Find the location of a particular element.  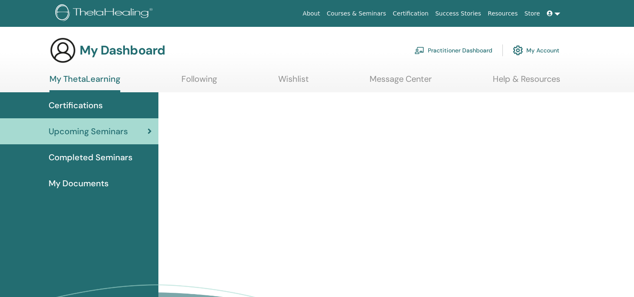

span: Completed Seminars is located at coordinates (91, 157).